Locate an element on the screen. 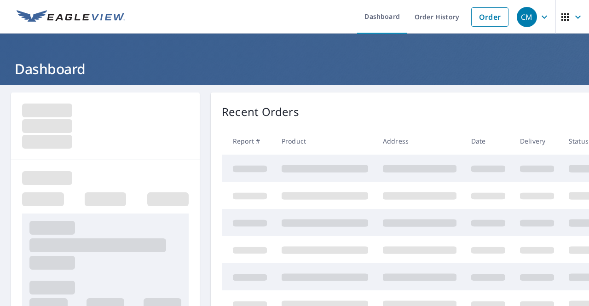 This screenshot has width=589, height=306. th: Delivery is located at coordinates (537, 141).